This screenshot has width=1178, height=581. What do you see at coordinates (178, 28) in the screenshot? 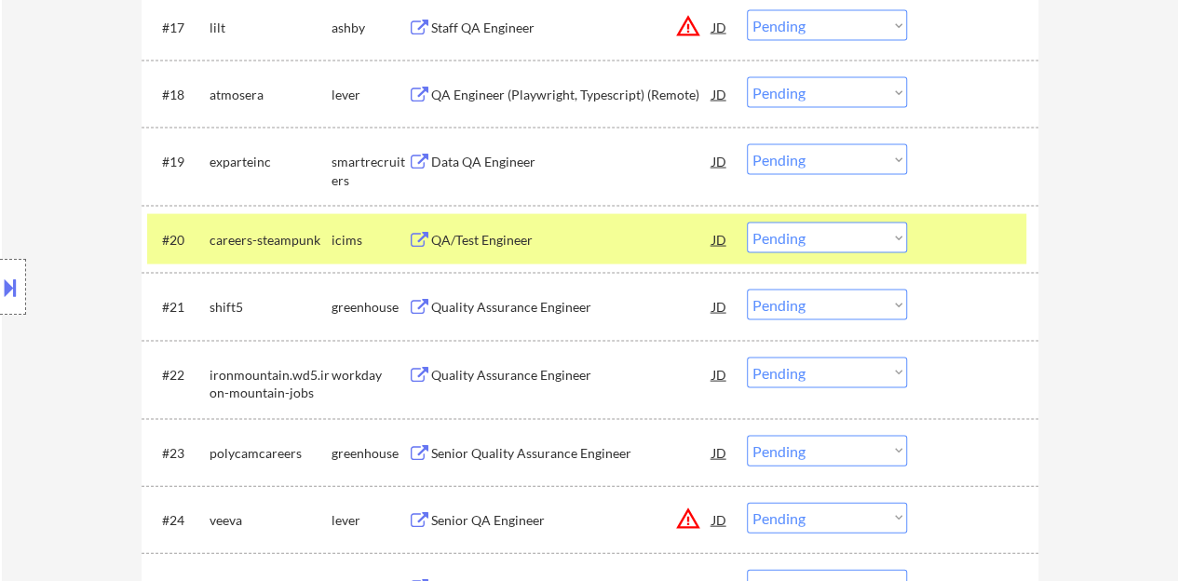
I see `div: #17` at bounding box center [178, 28].